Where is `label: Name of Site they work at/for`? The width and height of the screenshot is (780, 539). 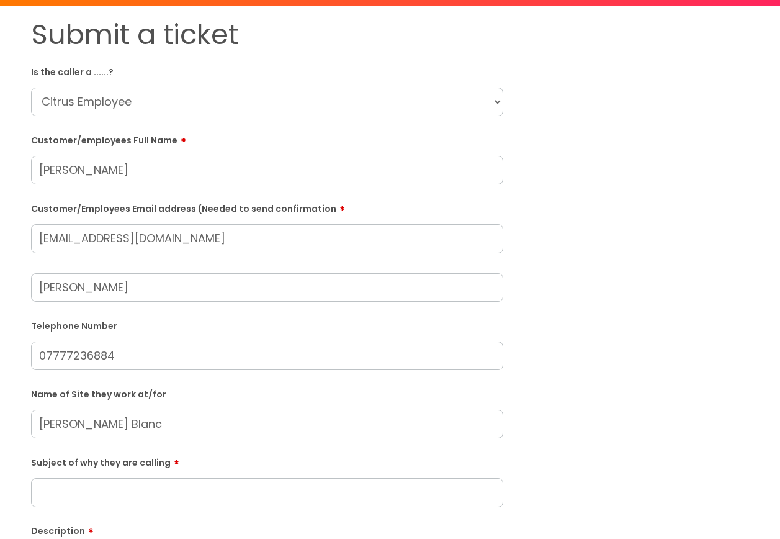
label: Name of Site they work at/for is located at coordinates (267, 393).